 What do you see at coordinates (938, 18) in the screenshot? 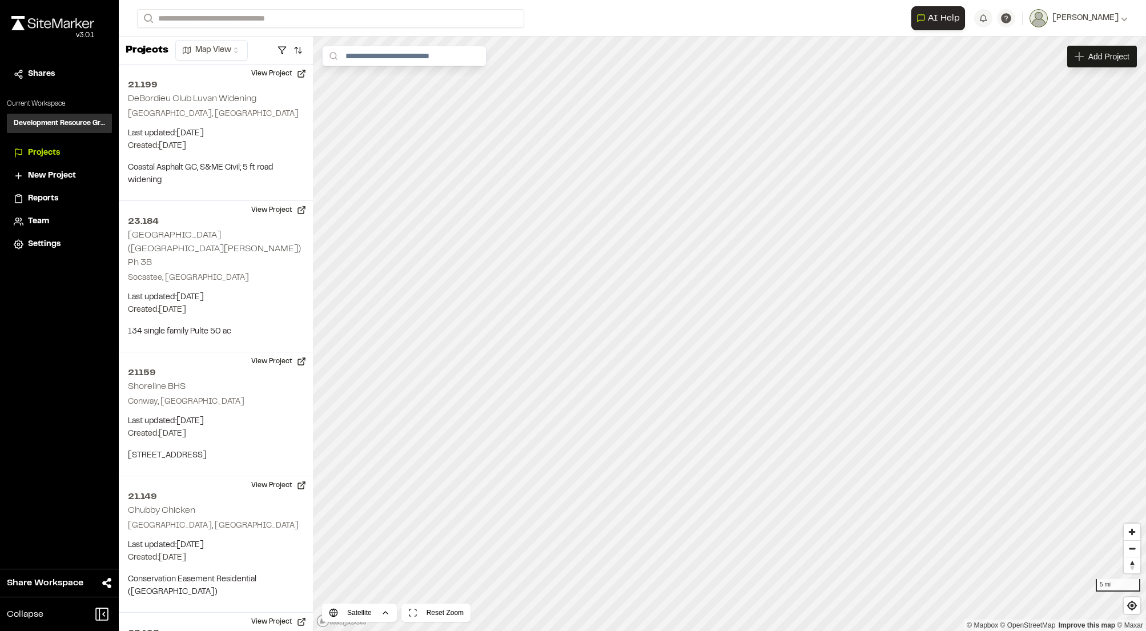
I see `button: Open AI Assistant` at bounding box center [938, 18].